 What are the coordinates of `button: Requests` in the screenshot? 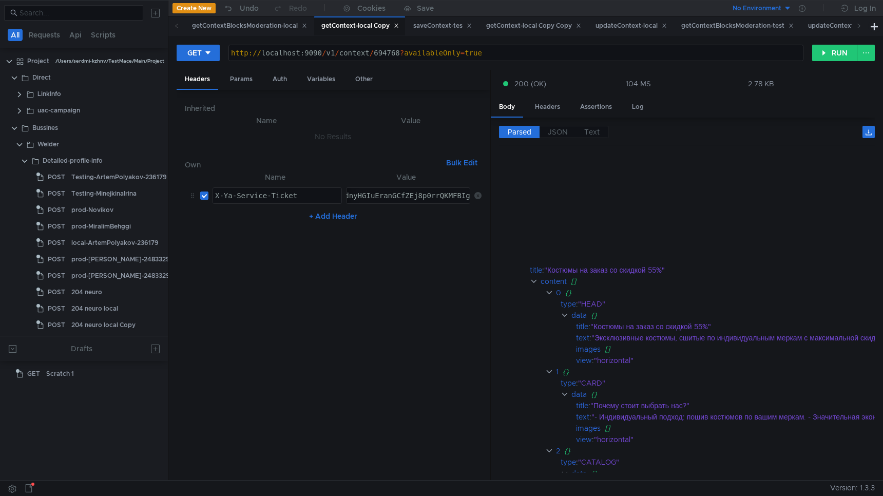 It's located at (44, 35).